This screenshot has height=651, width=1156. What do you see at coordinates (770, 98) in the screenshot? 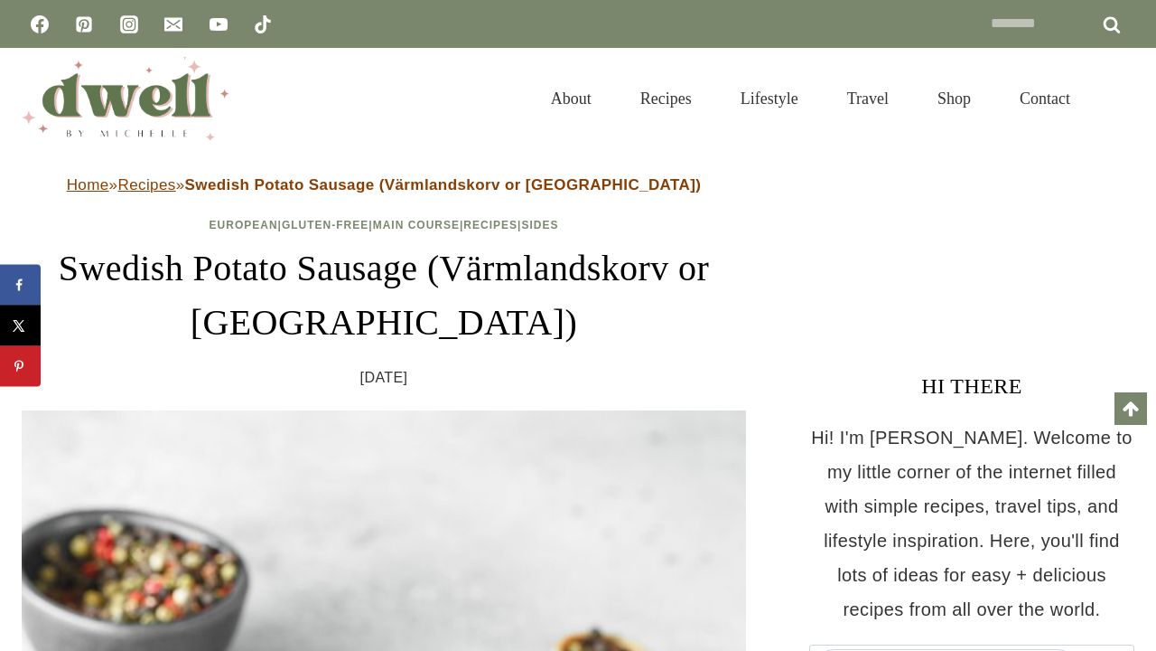
I see `a: Lifestyle` at bounding box center [770, 98].